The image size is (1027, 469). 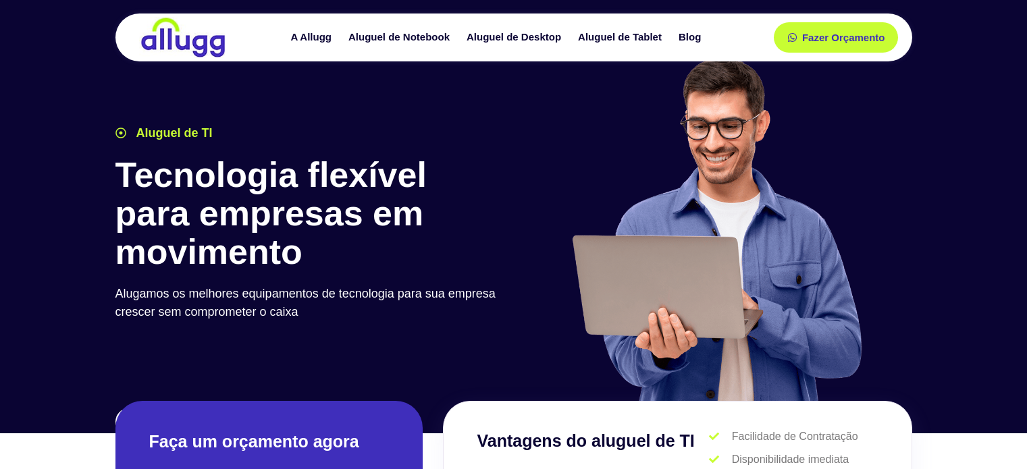 I want to click on a: Blog, so click(x=691, y=37).